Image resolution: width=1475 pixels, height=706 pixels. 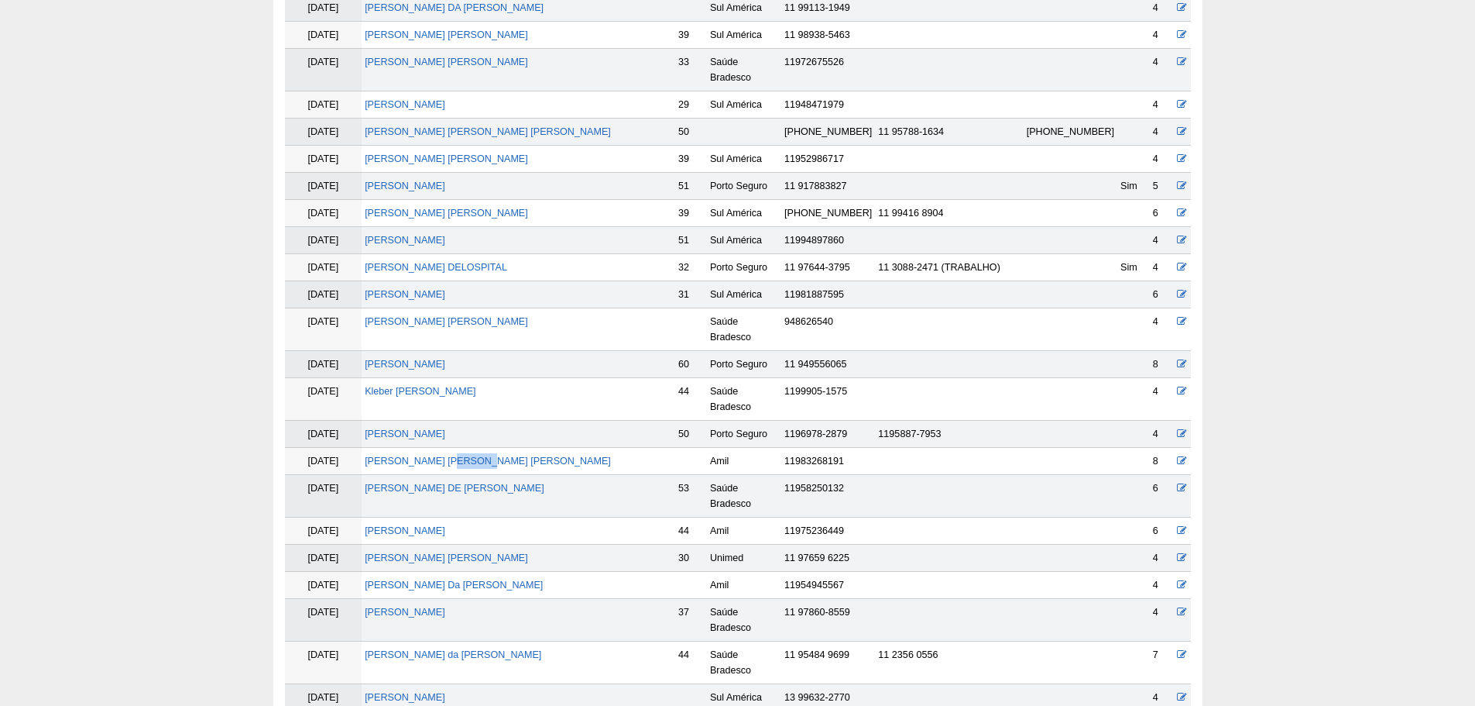 I want to click on td: 50, so click(x=691, y=434).